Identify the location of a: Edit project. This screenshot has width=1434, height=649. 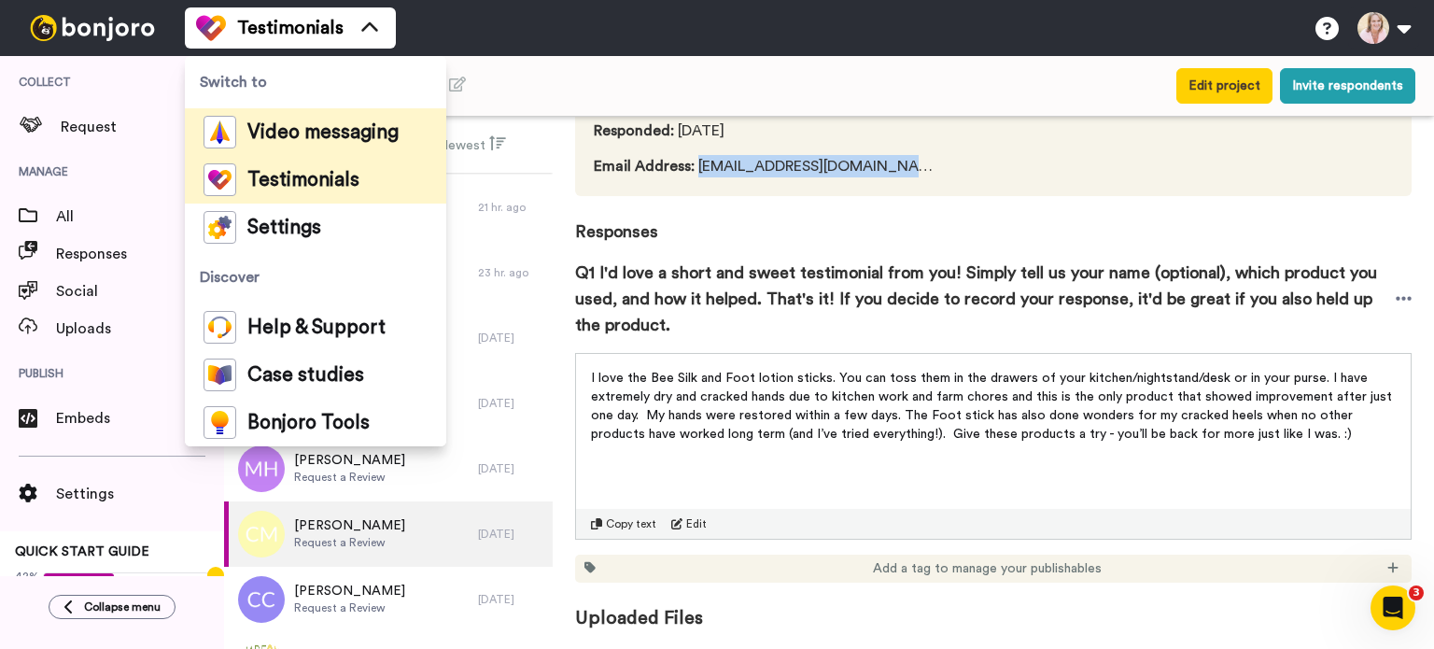
(1224, 86).